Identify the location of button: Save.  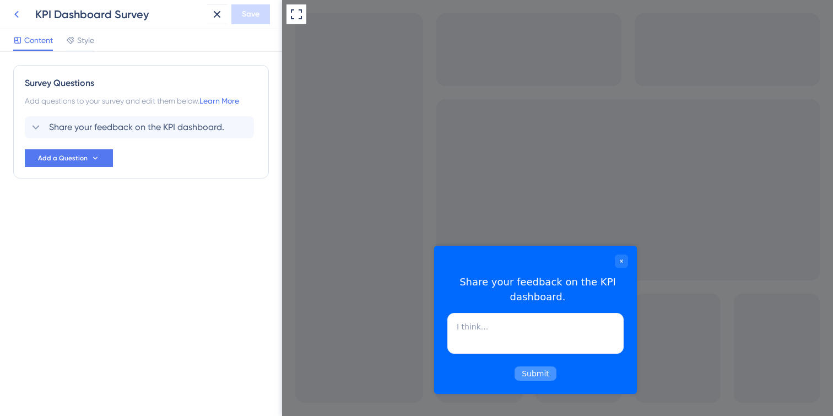
(251, 14).